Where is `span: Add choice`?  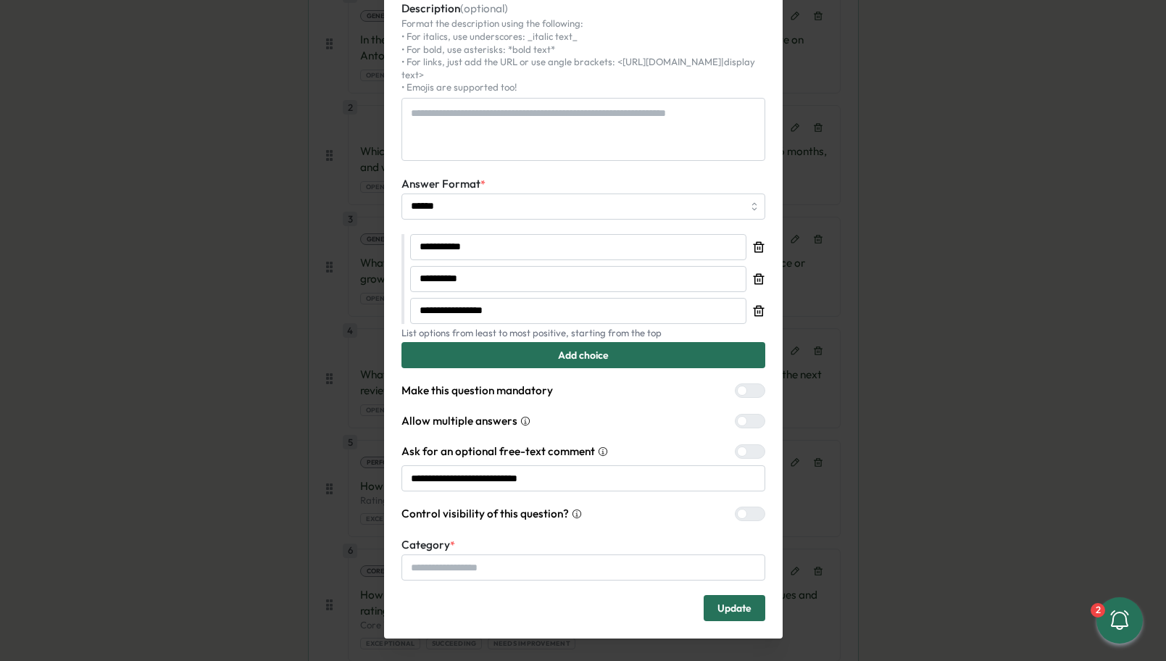 span: Add choice is located at coordinates (583, 355).